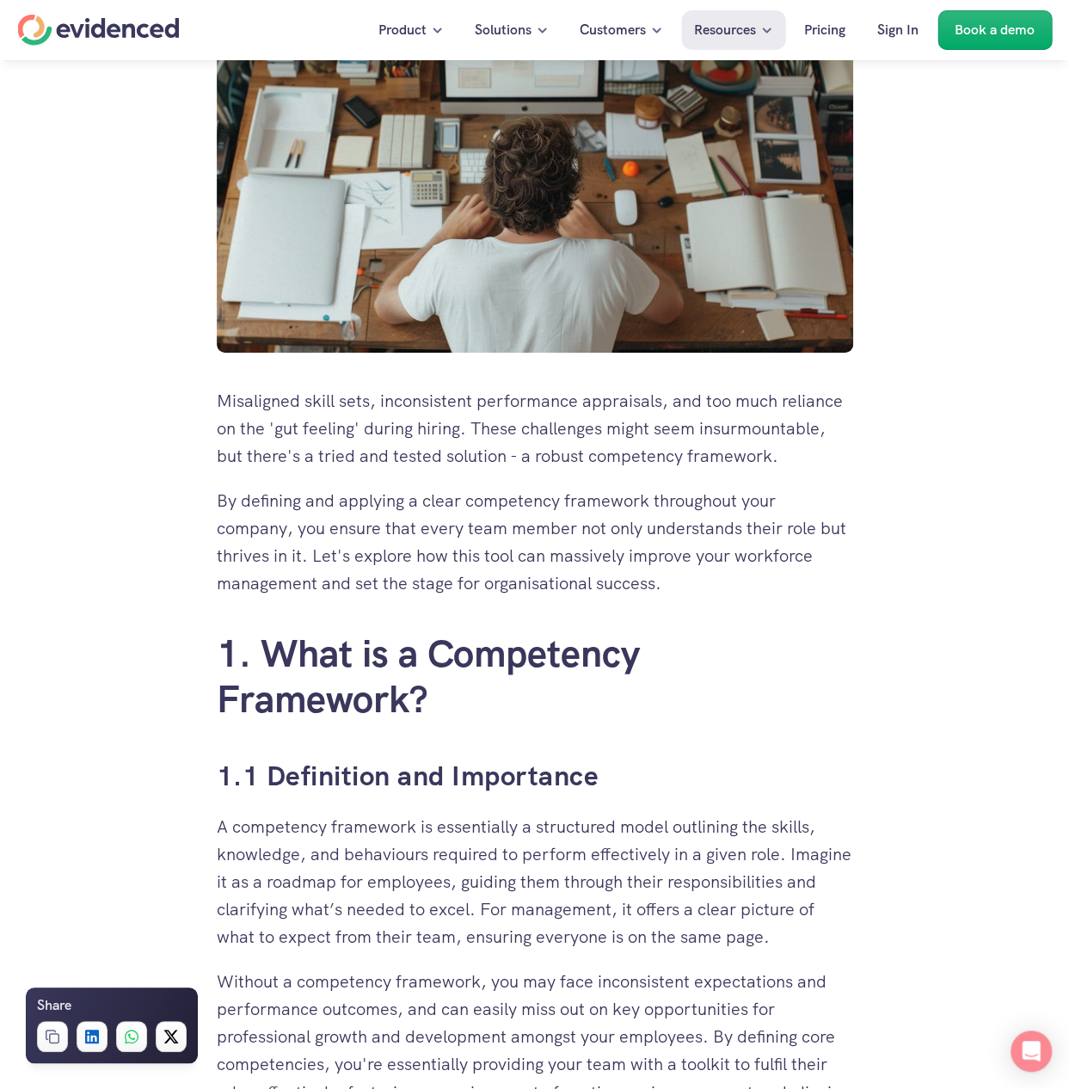 The image size is (1069, 1089). I want to click on p: Pricing, so click(825, 30).